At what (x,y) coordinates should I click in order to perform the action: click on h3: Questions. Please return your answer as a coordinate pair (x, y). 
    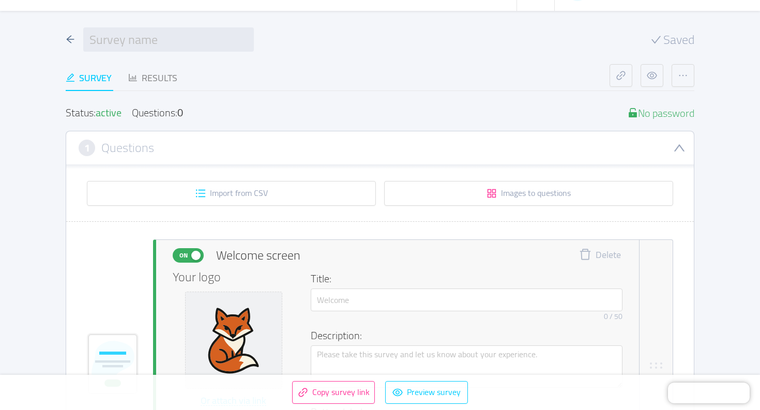
    Looking at the image, I should click on (128, 148).